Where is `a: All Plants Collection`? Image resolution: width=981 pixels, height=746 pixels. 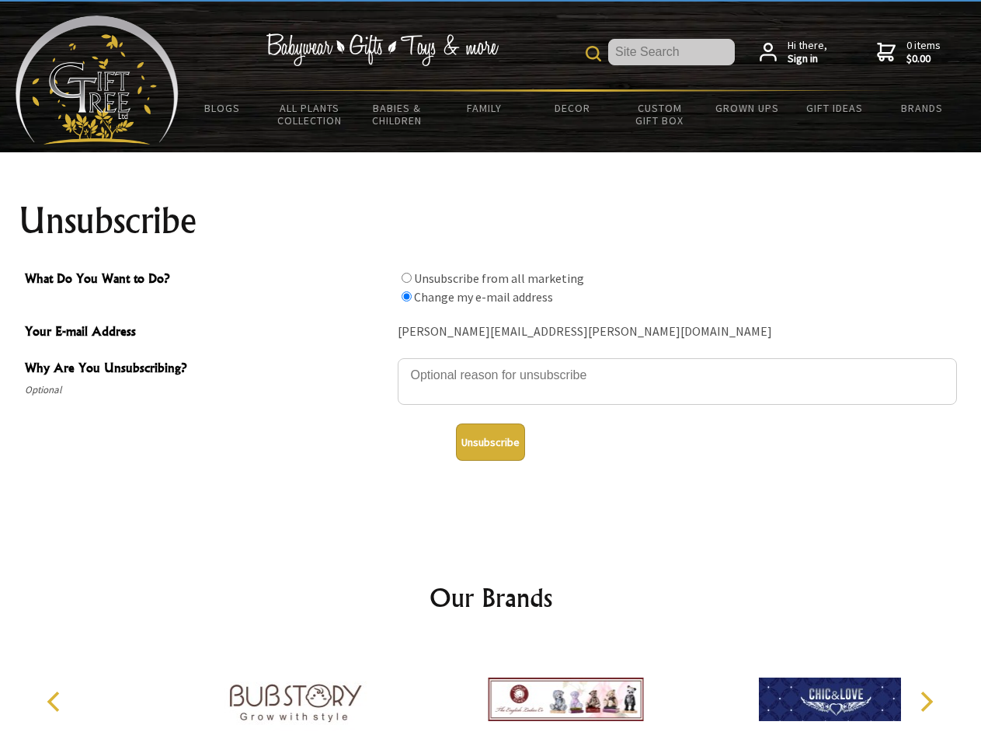
a: All Plants Collection is located at coordinates (310, 114).